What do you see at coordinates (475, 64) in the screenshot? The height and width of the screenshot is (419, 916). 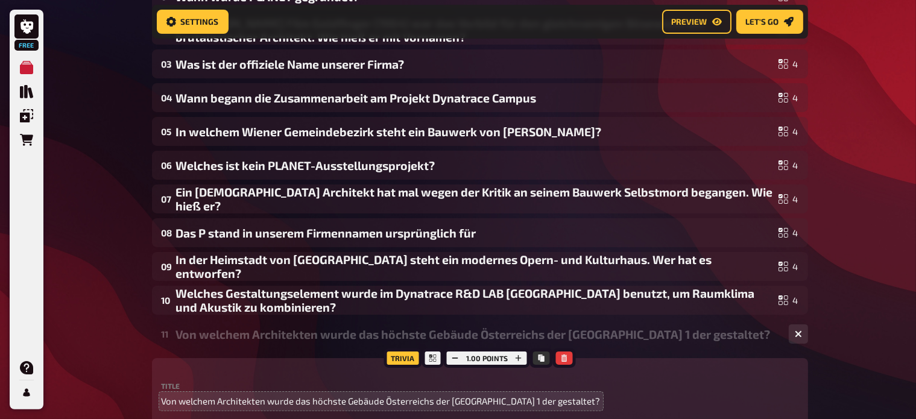 I see `div: Was ist der offiziele Name unserer Firma?` at bounding box center [475, 64].